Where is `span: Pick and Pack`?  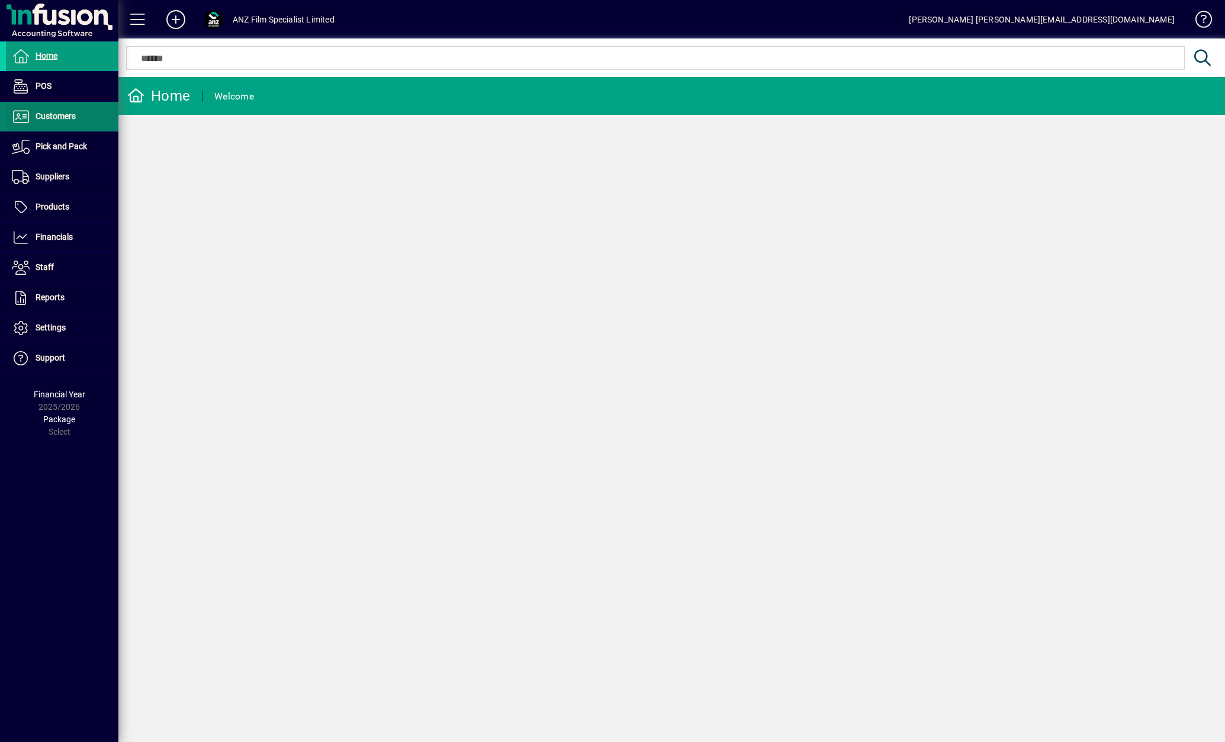 span: Pick and Pack is located at coordinates (61, 146).